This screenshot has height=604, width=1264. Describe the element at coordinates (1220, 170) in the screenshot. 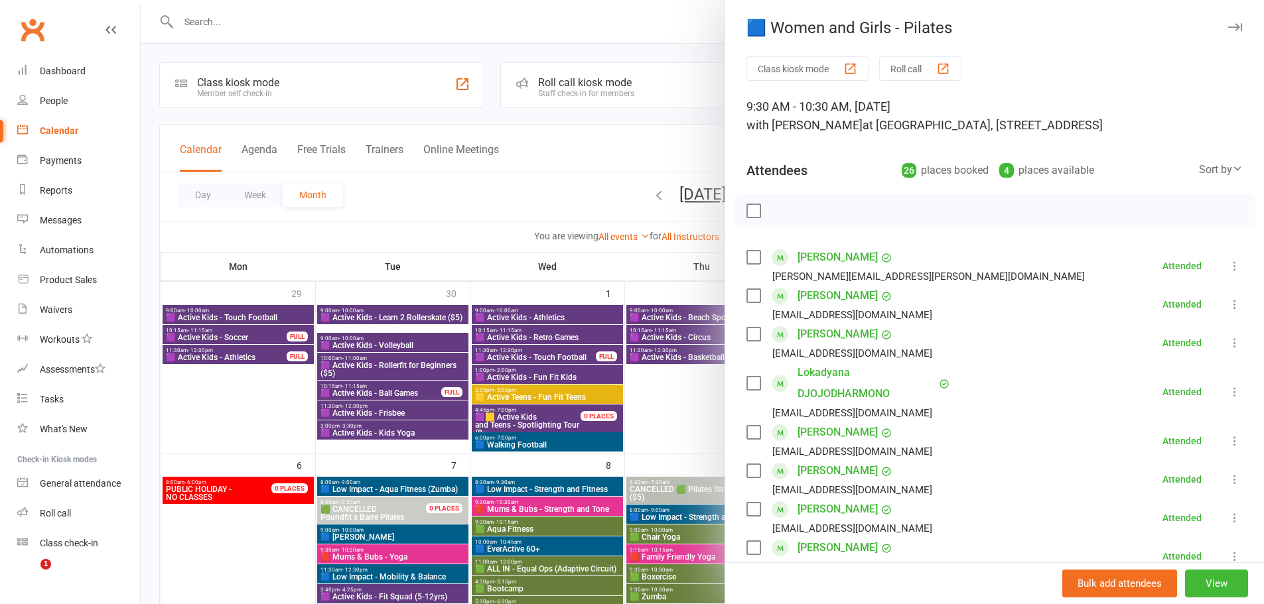

I see `div: Sort by` at that location.